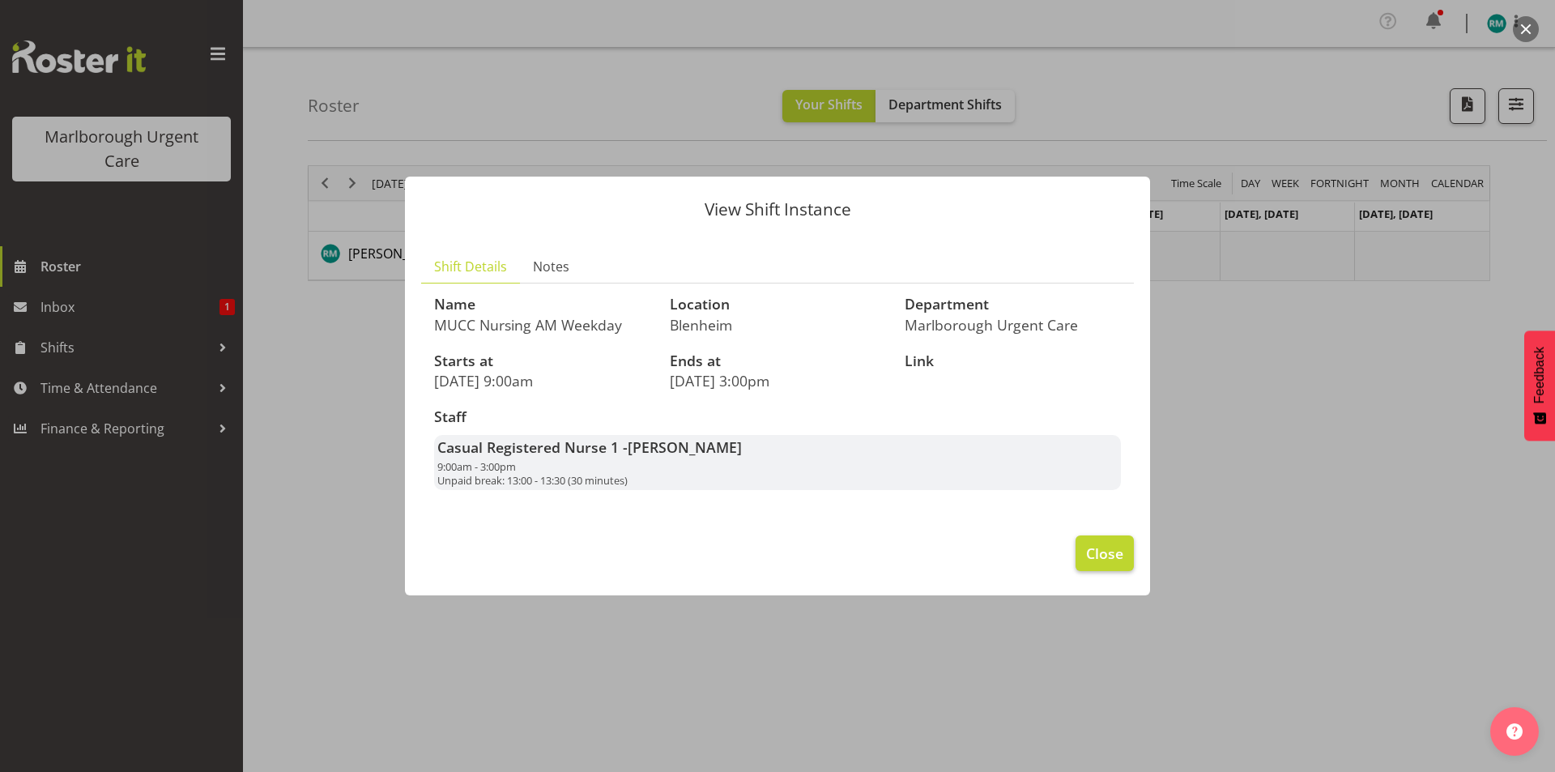 The image size is (1555, 772). I want to click on span: Notes, so click(551, 266).